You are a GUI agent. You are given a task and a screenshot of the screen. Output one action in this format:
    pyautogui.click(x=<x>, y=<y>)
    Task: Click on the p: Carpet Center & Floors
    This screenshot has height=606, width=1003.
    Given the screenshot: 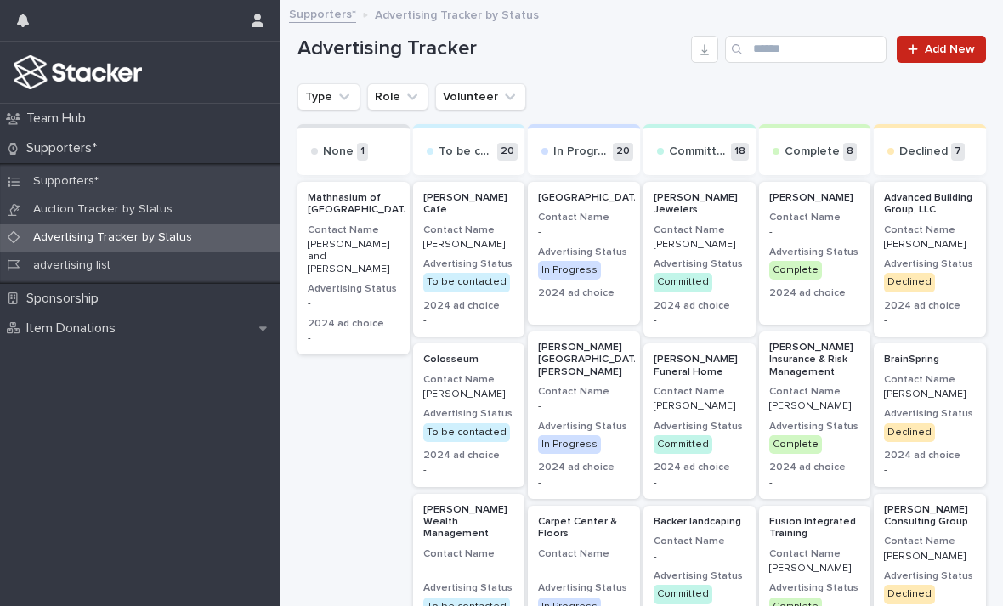 What is the action you would take?
    pyautogui.click(x=584, y=528)
    